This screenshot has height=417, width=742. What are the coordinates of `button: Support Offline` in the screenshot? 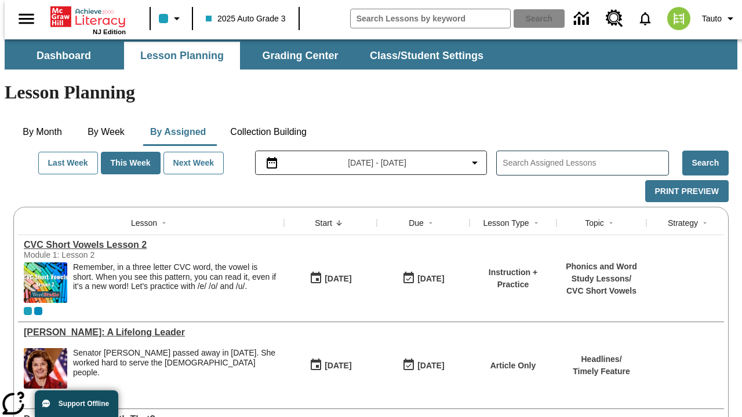 It's located at (77, 404).